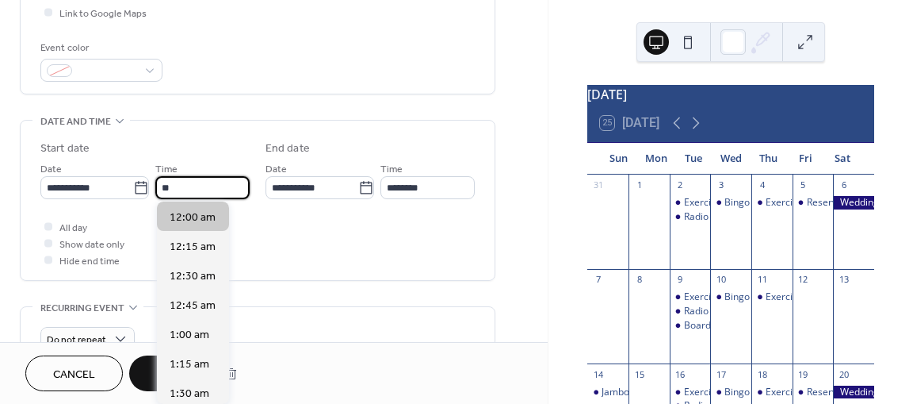  Describe the element at coordinates (721, 279) in the screenshot. I see `div: 10` at that location.